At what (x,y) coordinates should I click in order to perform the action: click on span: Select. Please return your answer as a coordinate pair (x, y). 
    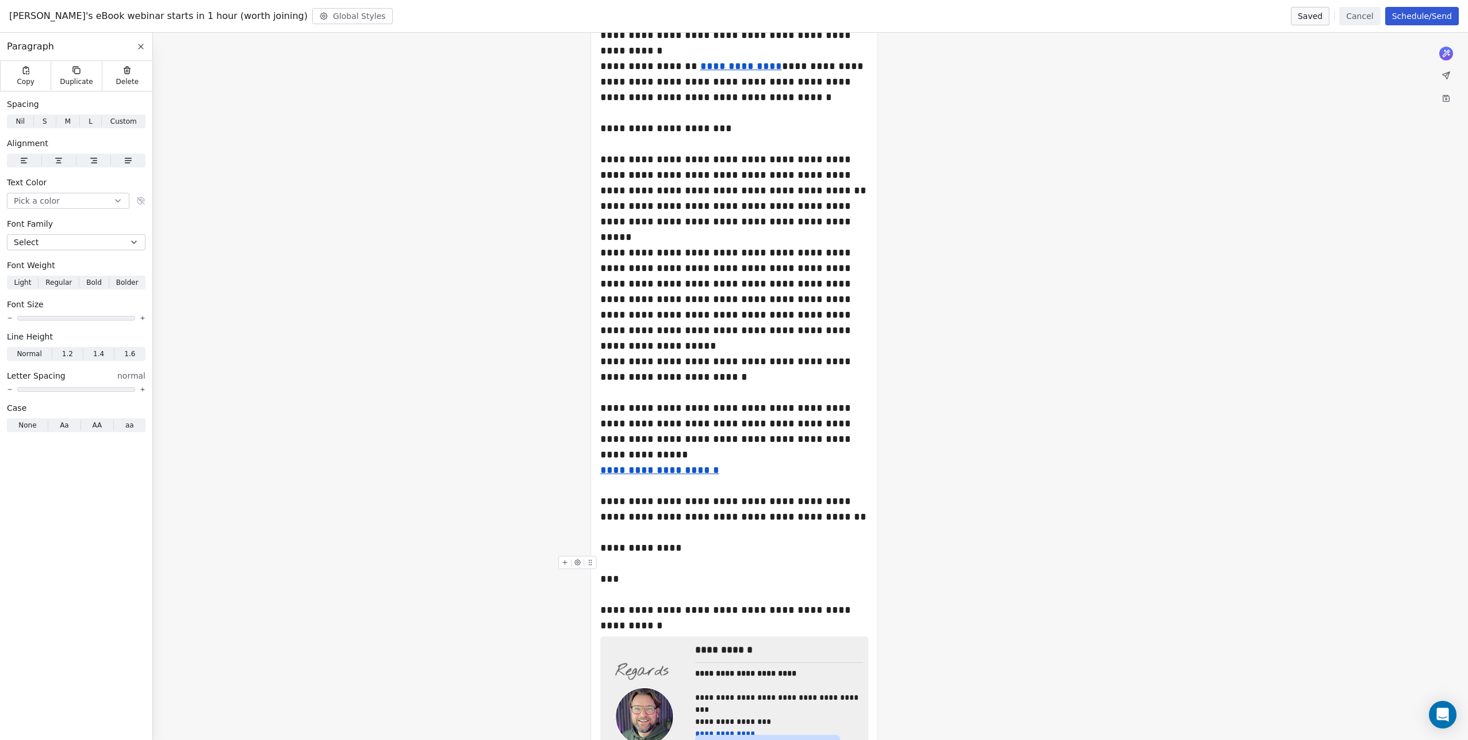
    Looking at the image, I should click on (26, 242).